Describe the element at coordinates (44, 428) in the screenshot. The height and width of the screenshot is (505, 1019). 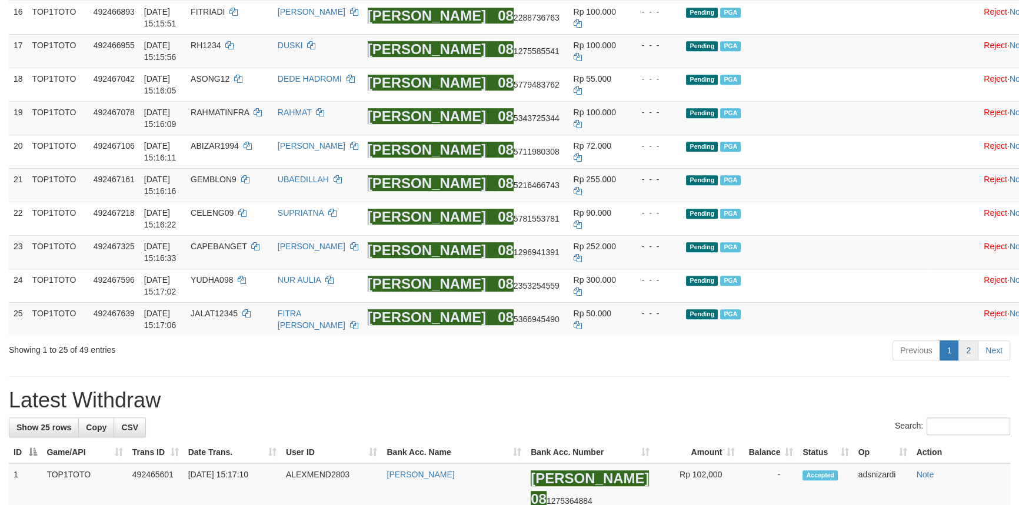
I see `span: Show 25 rows` at that location.